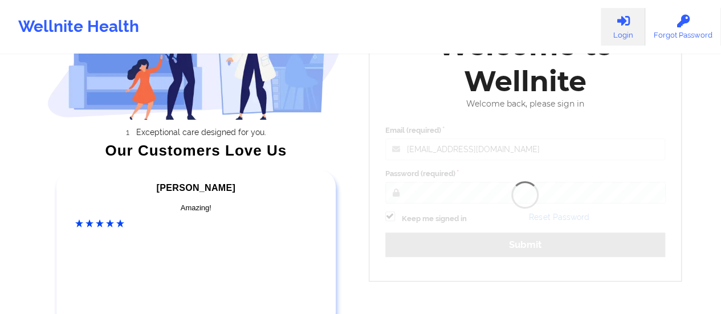 The height and width of the screenshot is (314, 721). I want to click on div: Welcome to Wellnite, so click(525, 63).